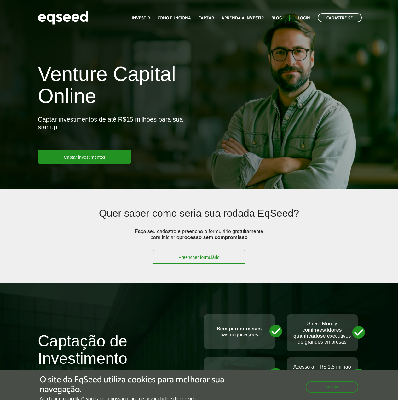 The width and height of the screenshot is (398, 400). I want to click on h1: Venture Capital Online, so click(116, 87).